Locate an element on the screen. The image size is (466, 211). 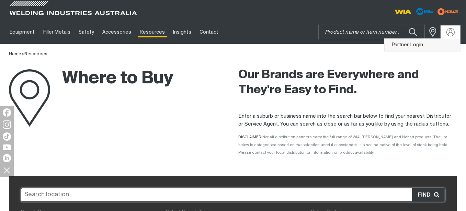
img: YouTube is located at coordinates (7, 147).